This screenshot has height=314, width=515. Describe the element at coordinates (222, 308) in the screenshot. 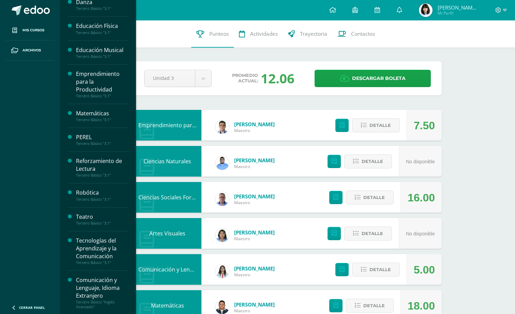

I see `img: d947e860bee2cfd18864362c840b1d10.png` at that location.